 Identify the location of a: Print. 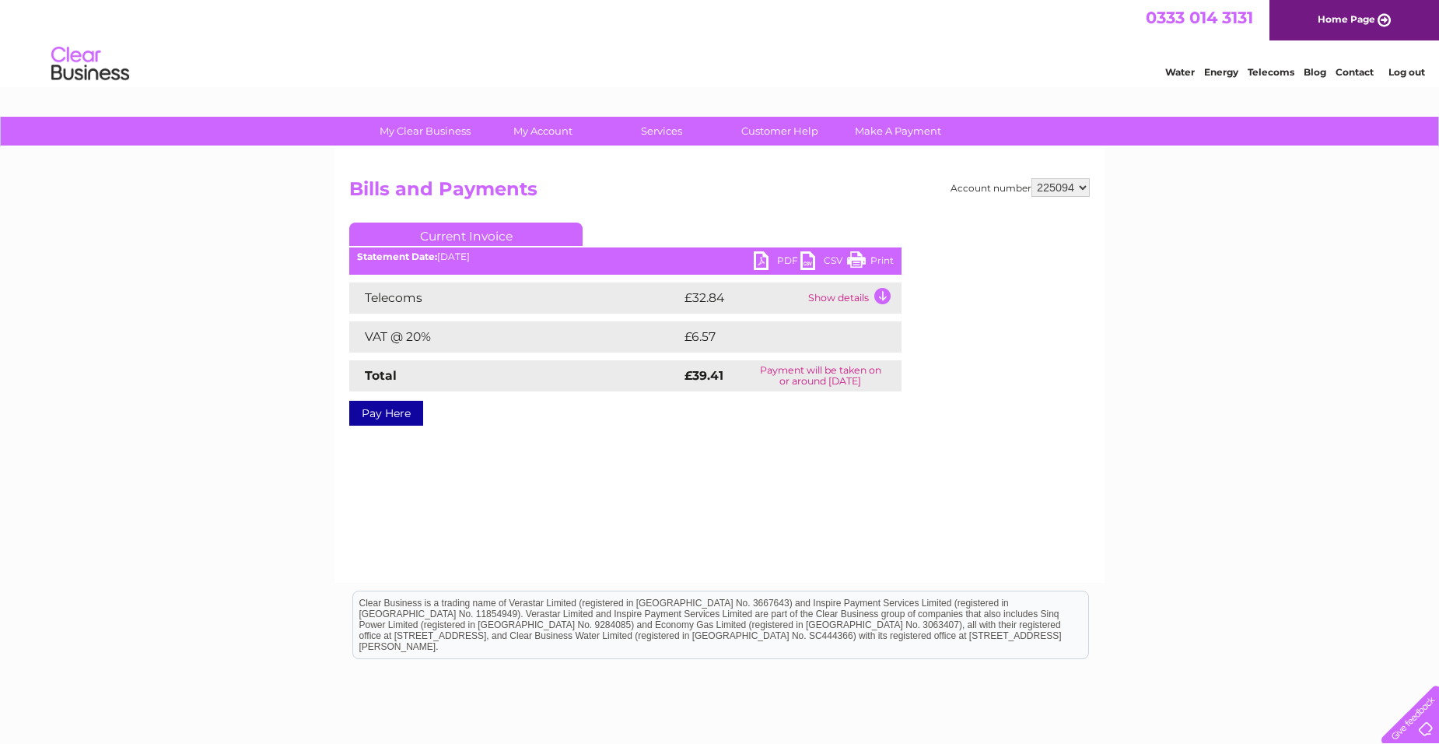
(871, 262).